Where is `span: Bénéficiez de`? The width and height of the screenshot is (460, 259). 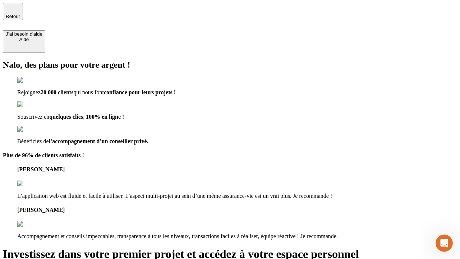
span: Bénéficiez de is located at coordinates (33, 141).